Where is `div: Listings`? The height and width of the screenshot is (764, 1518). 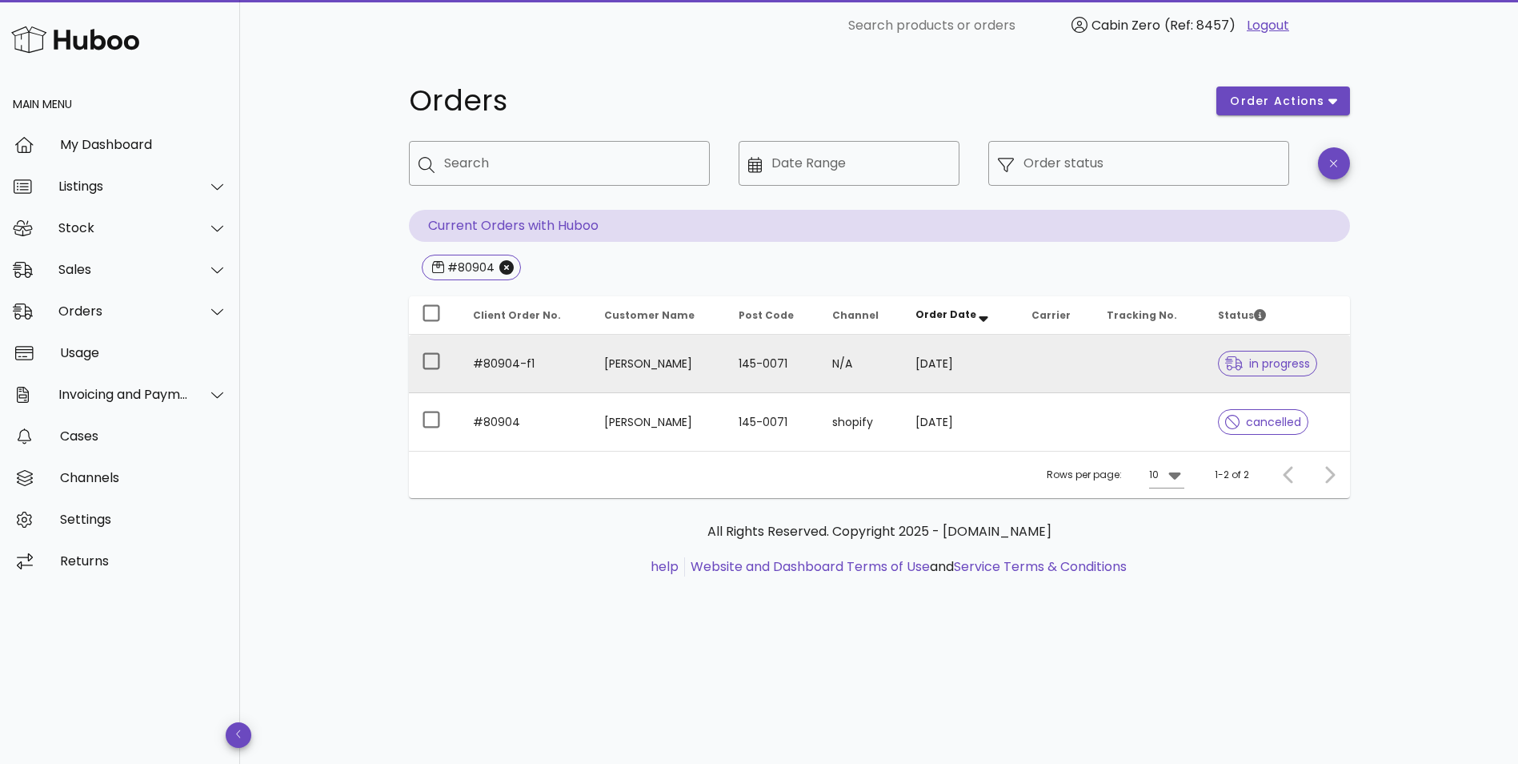 div: Listings is located at coordinates (123, 186).